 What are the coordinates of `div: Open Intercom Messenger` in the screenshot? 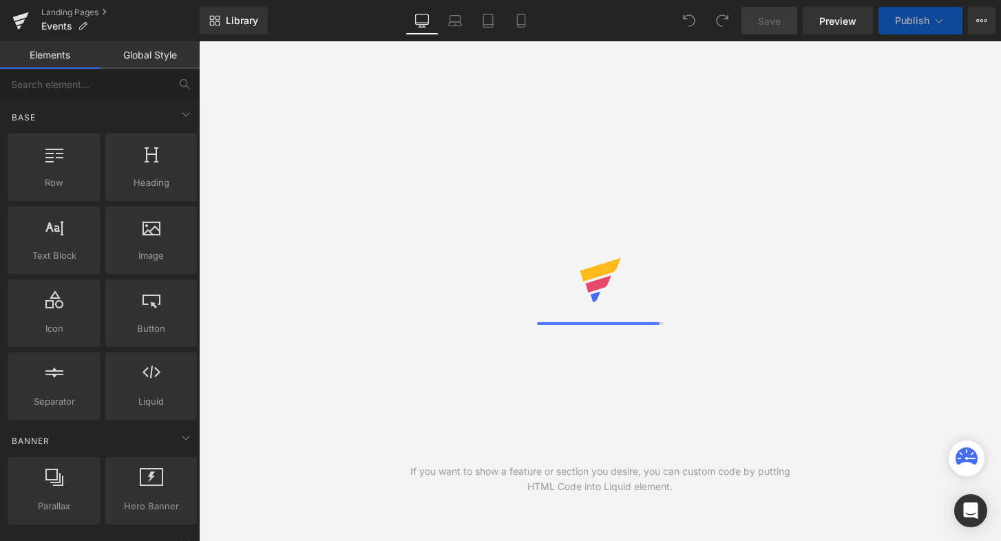 It's located at (971, 511).